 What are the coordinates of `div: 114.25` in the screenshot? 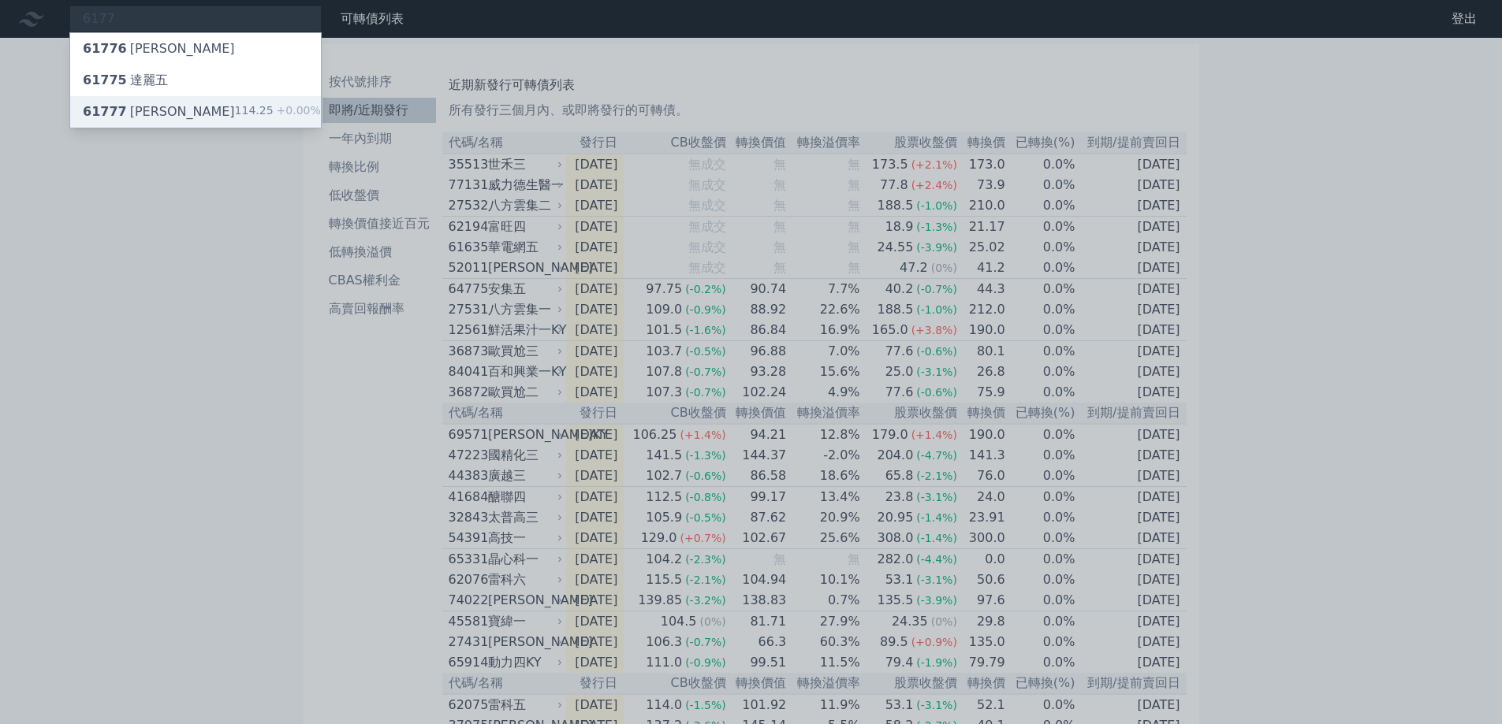 It's located at (277, 112).